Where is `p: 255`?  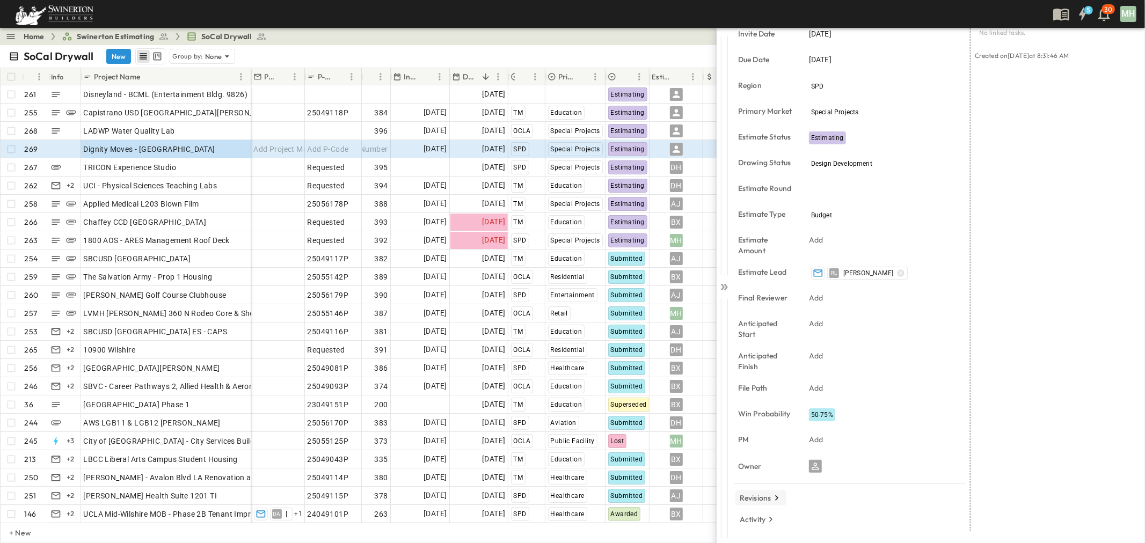
p: 255 is located at coordinates (31, 113).